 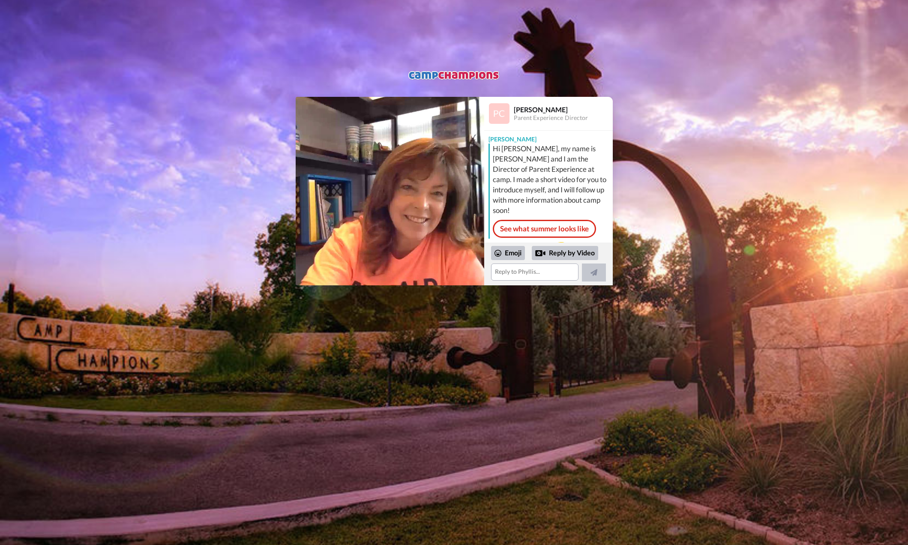 I want to click on img: 380df80e-bc05-4242-808a-43e29c1831f5-thumb.jpg, so click(x=390, y=191).